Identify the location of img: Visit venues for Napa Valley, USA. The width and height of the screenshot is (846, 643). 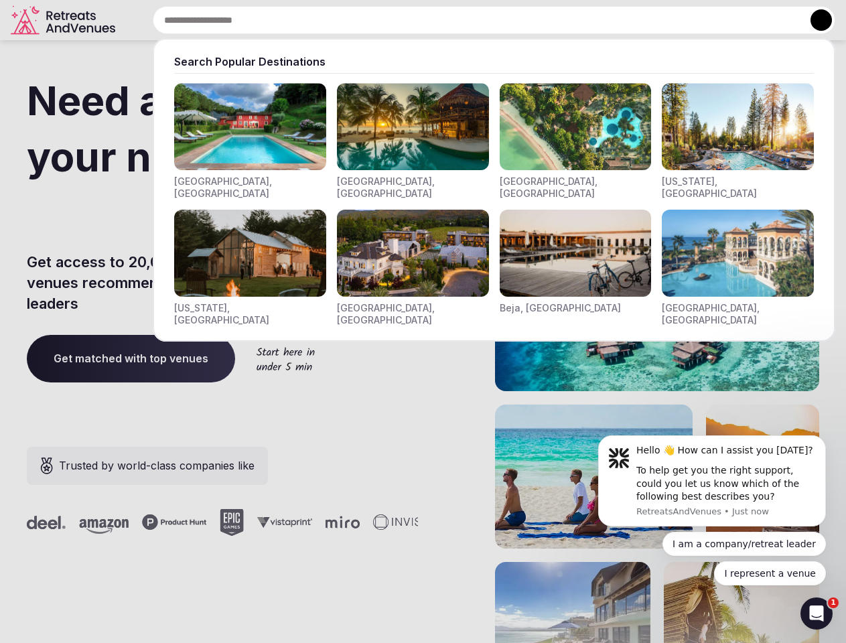
(413, 253).